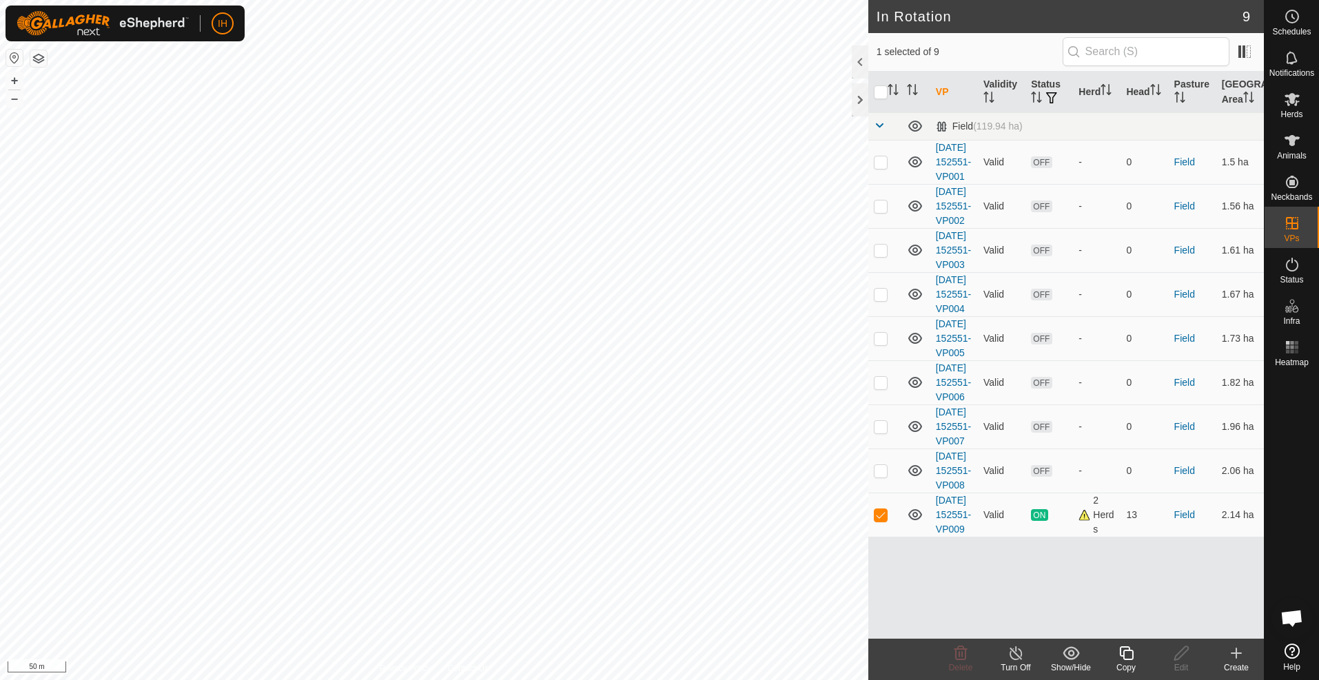  Describe the element at coordinates (1182, 668) in the screenshot. I see `div: Edit` at that location.